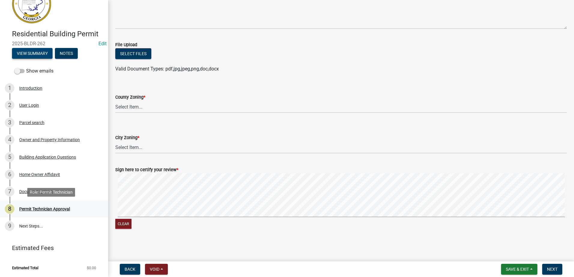 Image resolution: width=574 pixels, height=277 pixels. I want to click on span: Next, so click(552, 269).